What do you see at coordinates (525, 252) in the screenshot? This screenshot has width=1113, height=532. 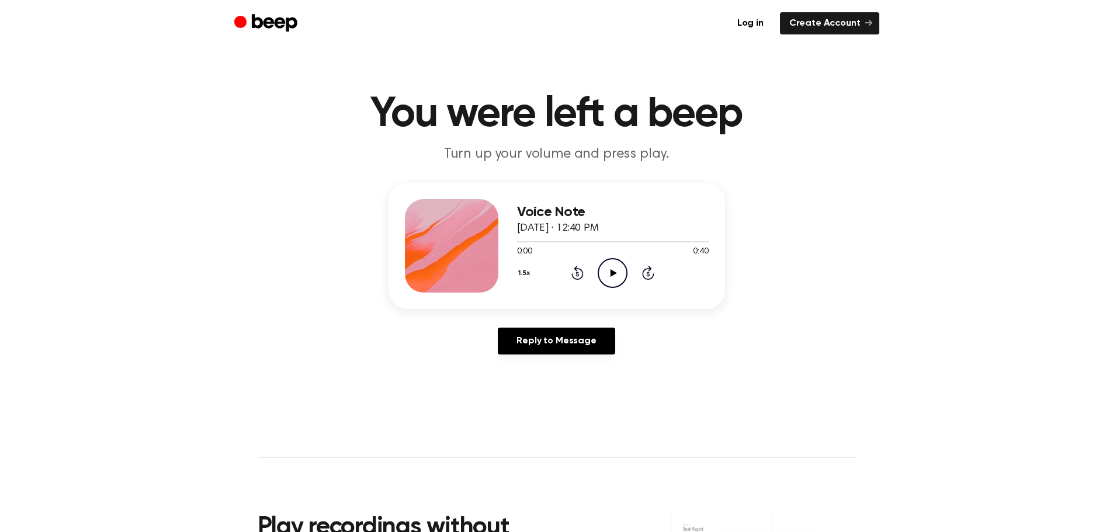 I see `span: 0:00` at bounding box center [525, 252].